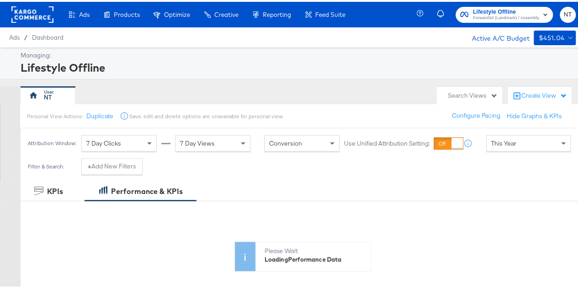 The width and height of the screenshot is (578, 288). Describe the element at coordinates (534, 114) in the screenshot. I see `button: Hide Graphs & KPIs` at that location.